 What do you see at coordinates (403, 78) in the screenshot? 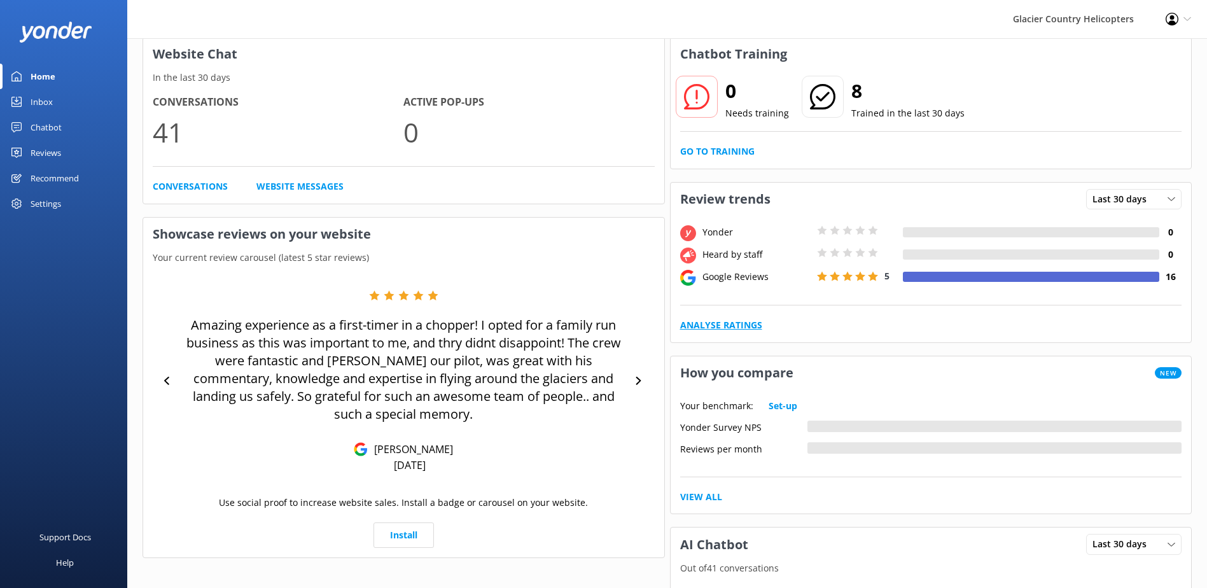
I see `p: In the last 30 days` at bounding box center [403, 78].